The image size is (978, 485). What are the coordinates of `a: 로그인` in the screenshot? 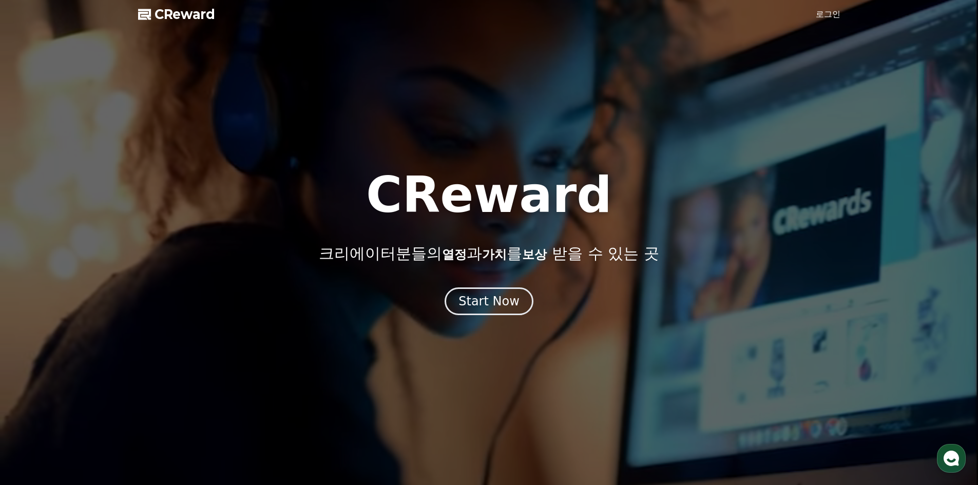 It's located at (828, 14).